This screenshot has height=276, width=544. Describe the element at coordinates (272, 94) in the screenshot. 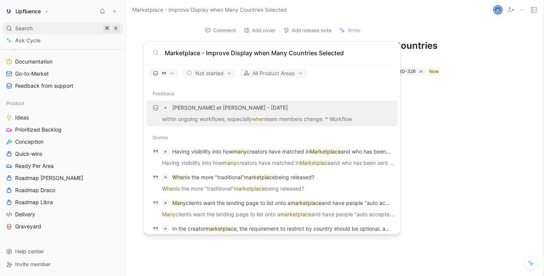

I see `div: Feedback` at that location.